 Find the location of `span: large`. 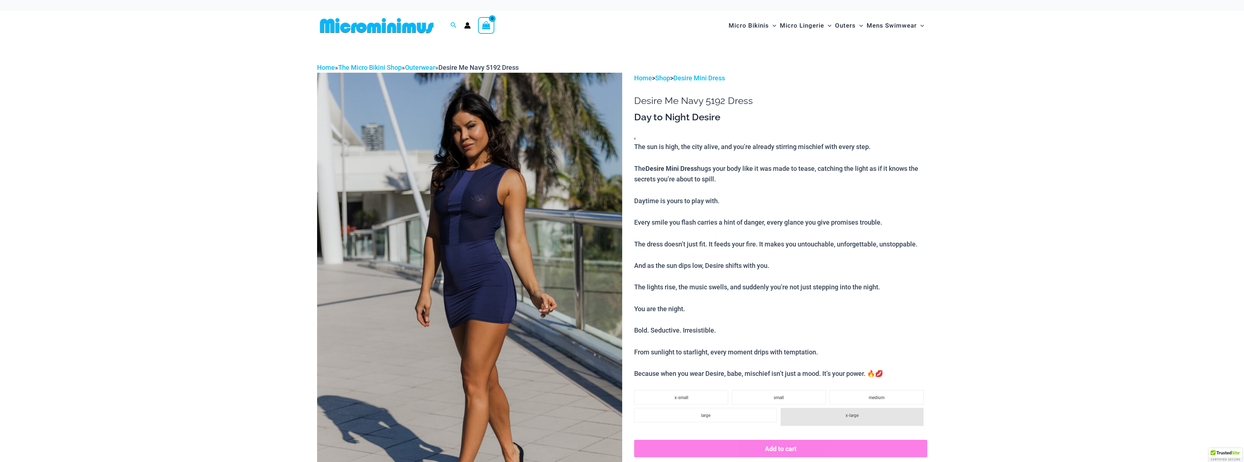

span: large is located at coordinates (706, 415).